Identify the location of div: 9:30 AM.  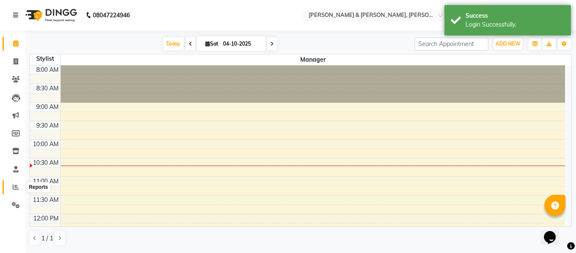
(47, 125).